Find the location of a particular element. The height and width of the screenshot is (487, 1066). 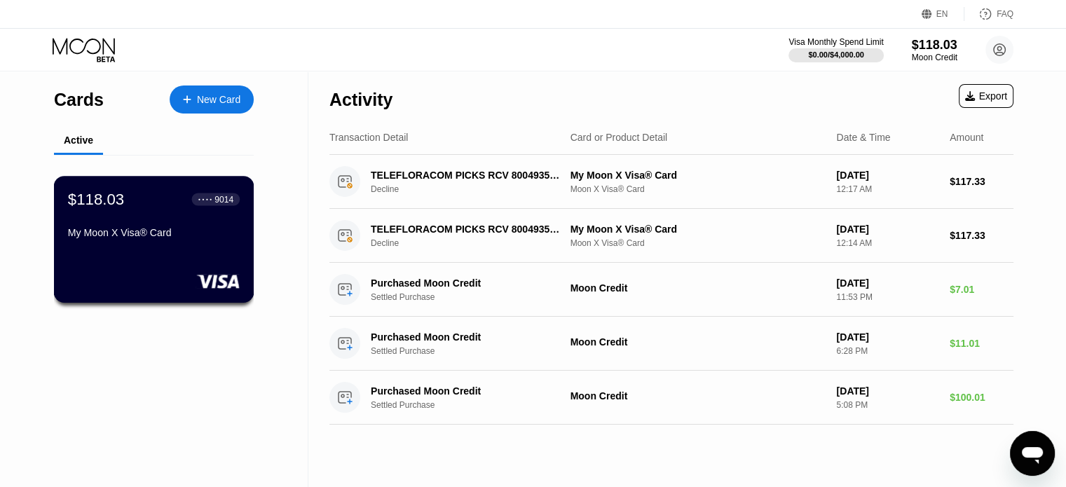

div: Amount is located at coordinates (967, 137).